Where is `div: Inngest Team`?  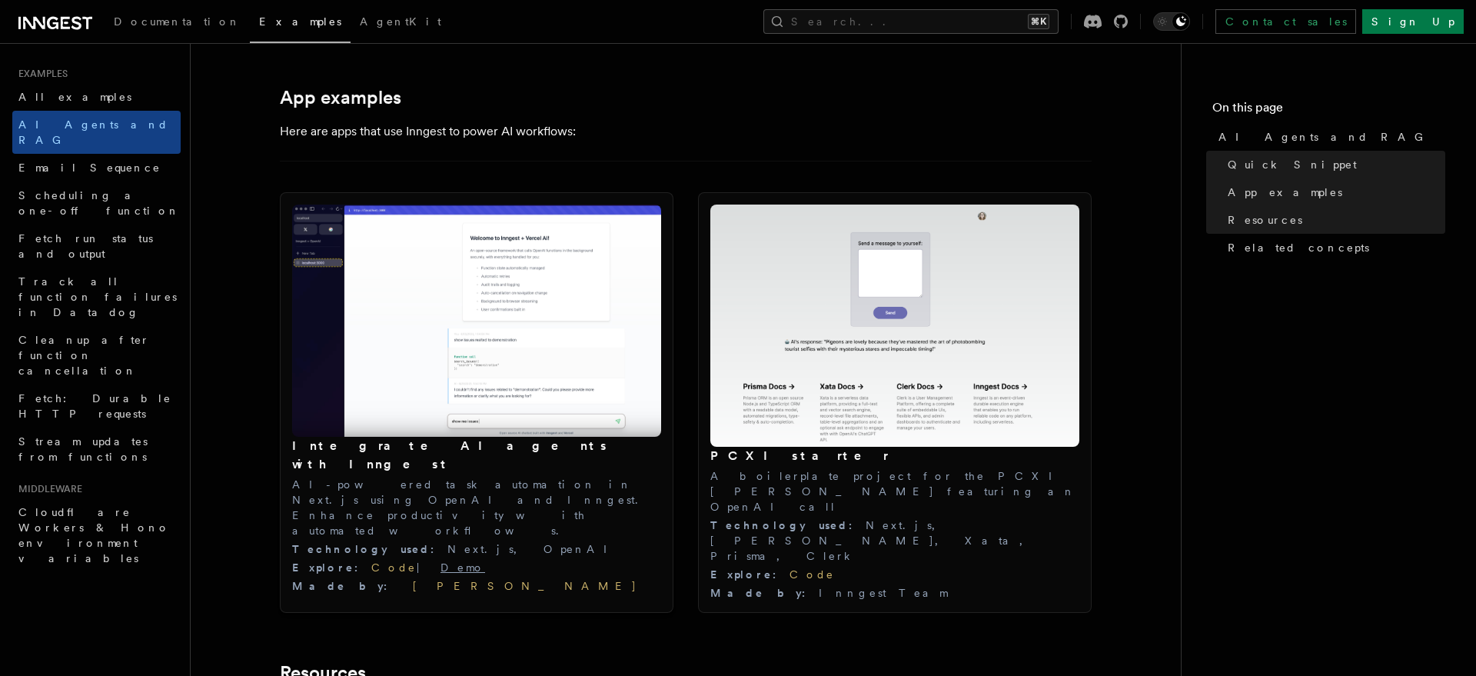
div: Inngest Team is located at coordinates (895, 593).